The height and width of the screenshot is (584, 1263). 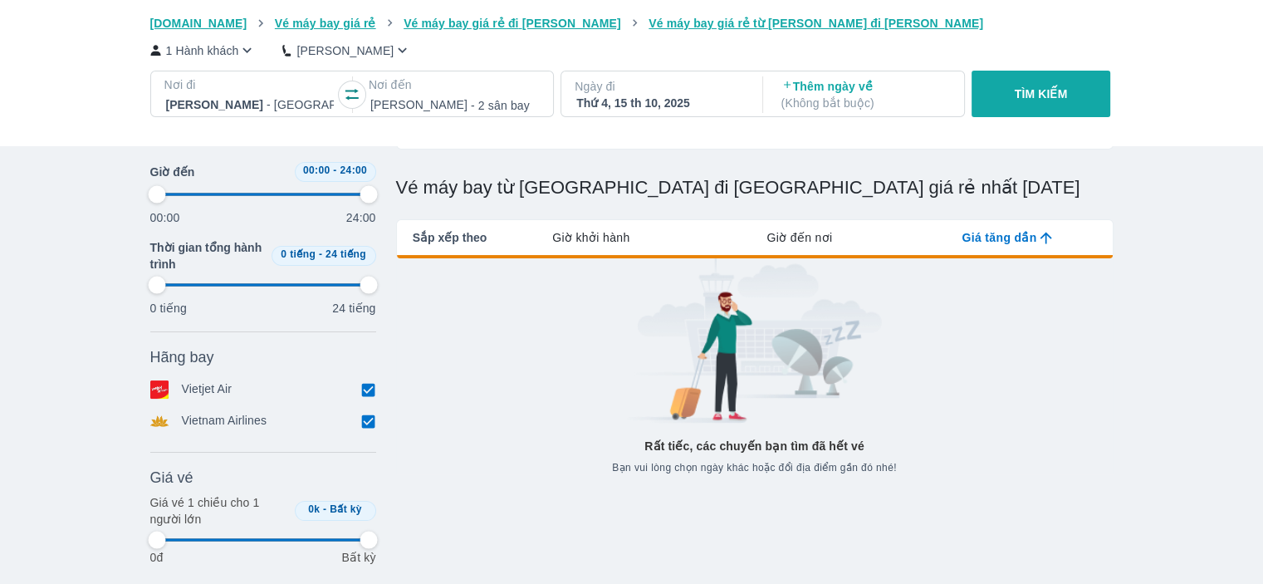 What do you see at coordinates (353, 170) in the screenshot?
I see `span: 24:00` at bounding box center [353, 170].